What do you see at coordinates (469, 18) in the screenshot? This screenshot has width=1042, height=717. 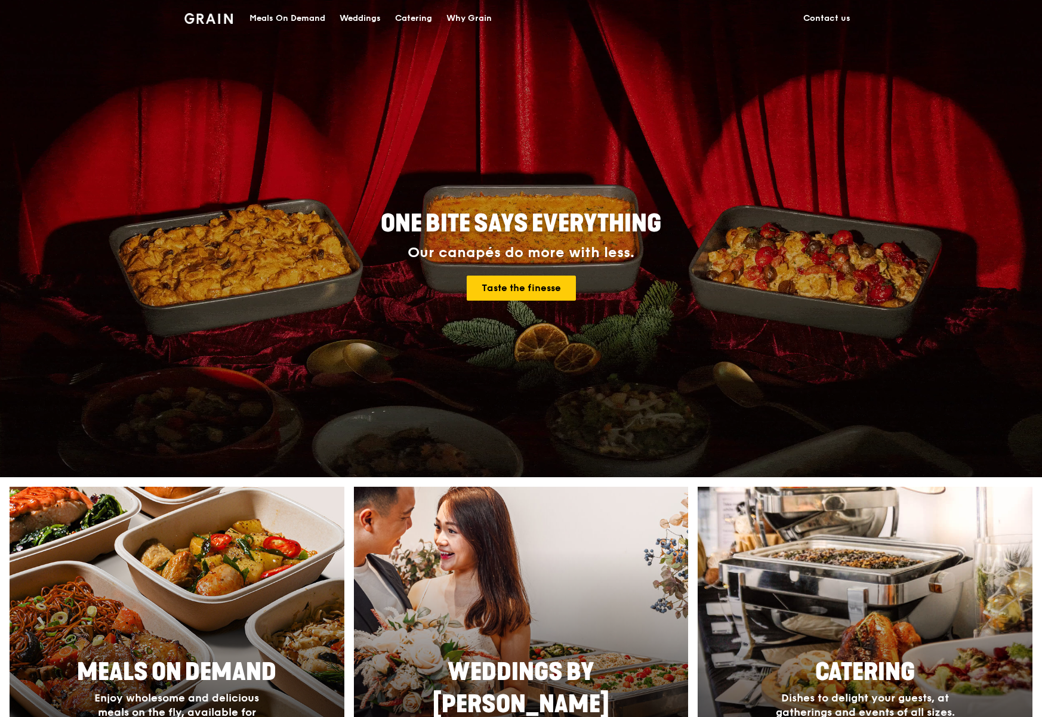 I see `a: Why Grain` at bounding box center [469, 18].